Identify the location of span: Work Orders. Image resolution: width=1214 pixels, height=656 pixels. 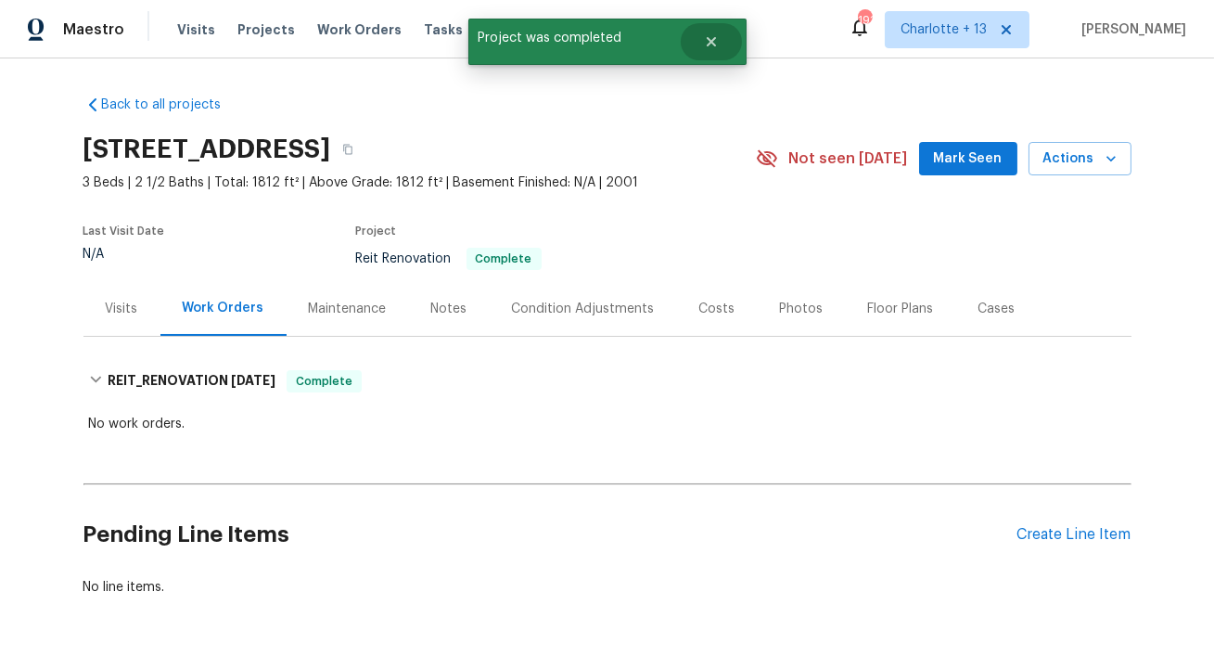
(359, 30).